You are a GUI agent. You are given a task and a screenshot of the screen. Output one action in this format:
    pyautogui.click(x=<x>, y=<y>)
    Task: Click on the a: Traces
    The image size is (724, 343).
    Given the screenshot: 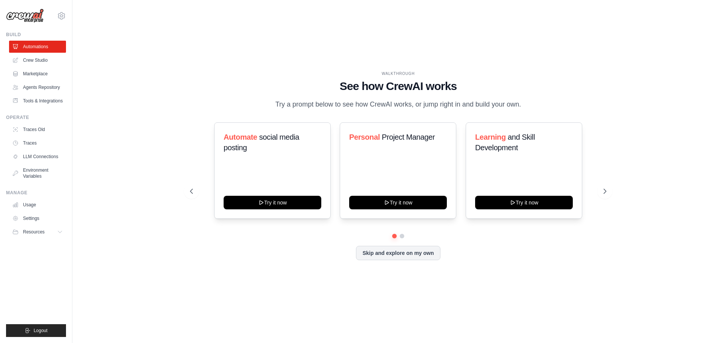 What is the action you would take?
    pyautogui.click(x=37, y=143)
    